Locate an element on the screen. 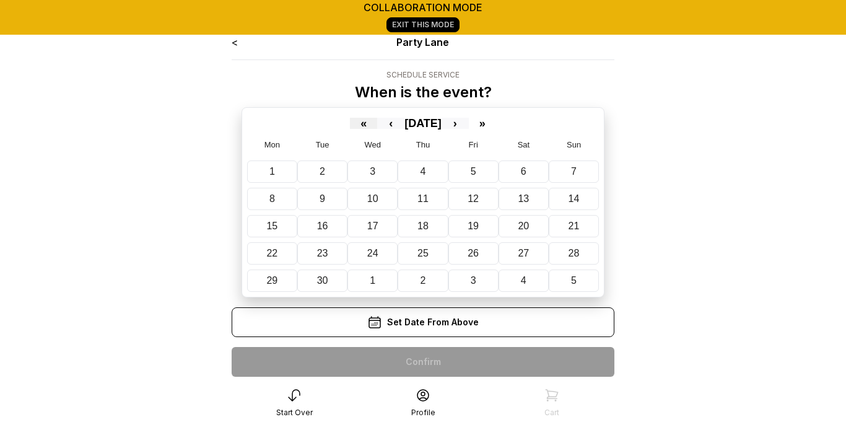 Image resolution: width=846 pixels, height=422 pixels. button: September 18, 2025 is located at coordinates (422, 226).